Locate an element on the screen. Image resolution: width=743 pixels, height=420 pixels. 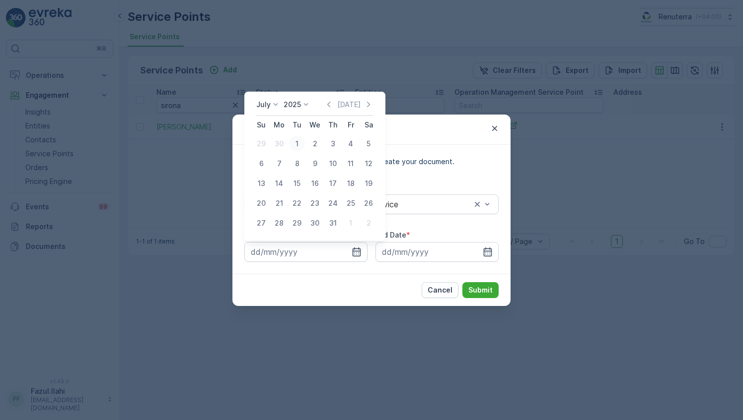
div: 26 is located at coordinates (368, 204).